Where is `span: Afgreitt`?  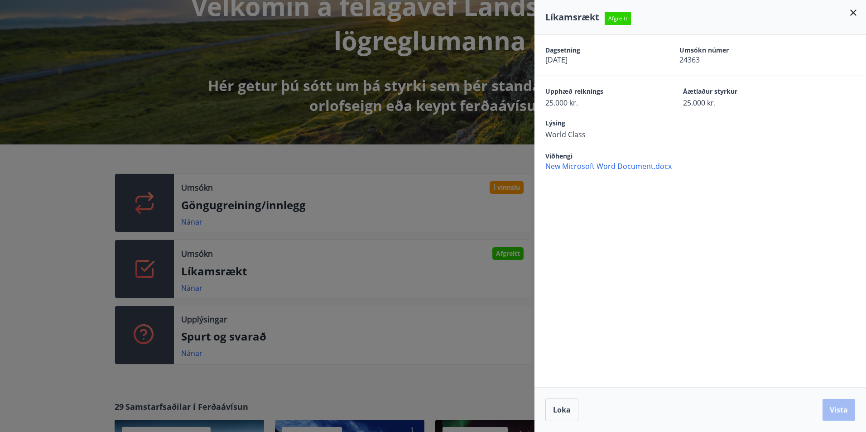 span: Afgreitt is located at coordinates (618, 18).